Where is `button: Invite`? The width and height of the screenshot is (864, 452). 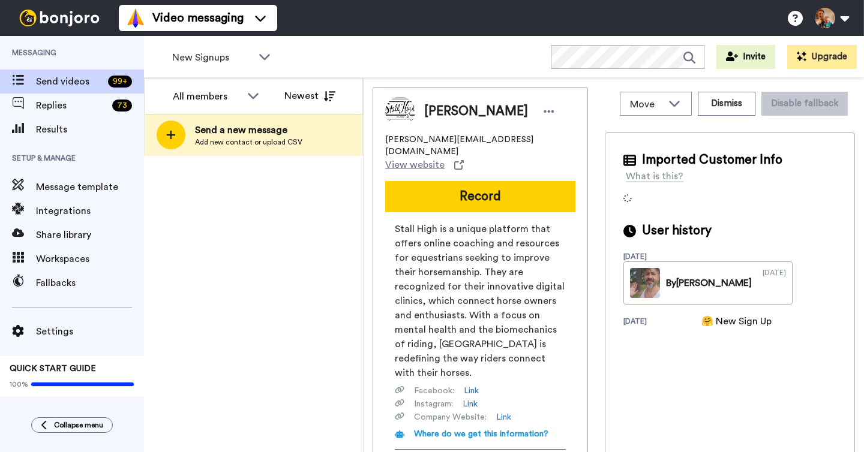 button: Invite is located at coordinates (746, 57).